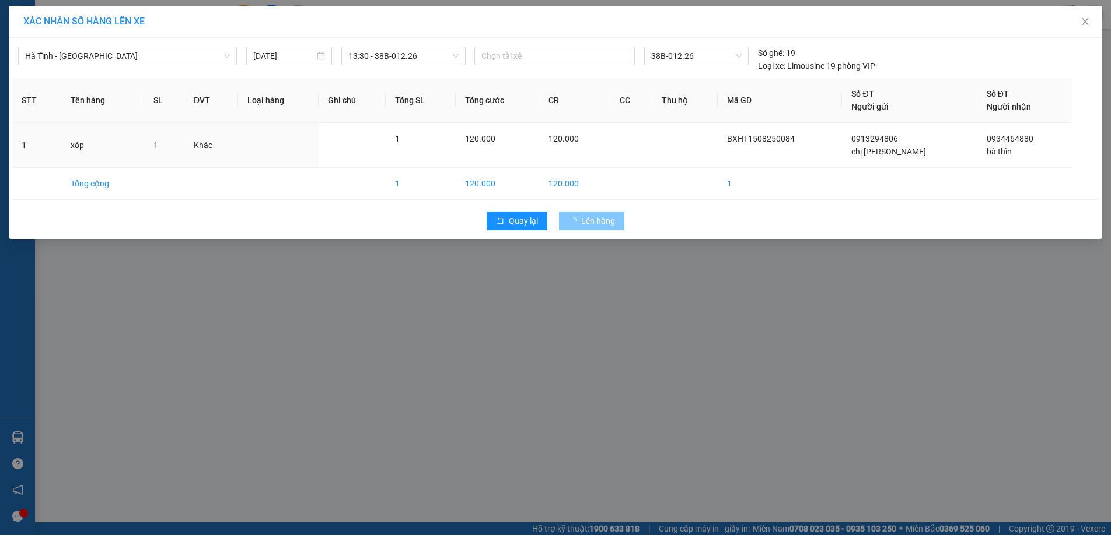 The width and height of the screenshot is (1111, 535). I want to click on button: rollbackQuay lại, so click(517, 221).